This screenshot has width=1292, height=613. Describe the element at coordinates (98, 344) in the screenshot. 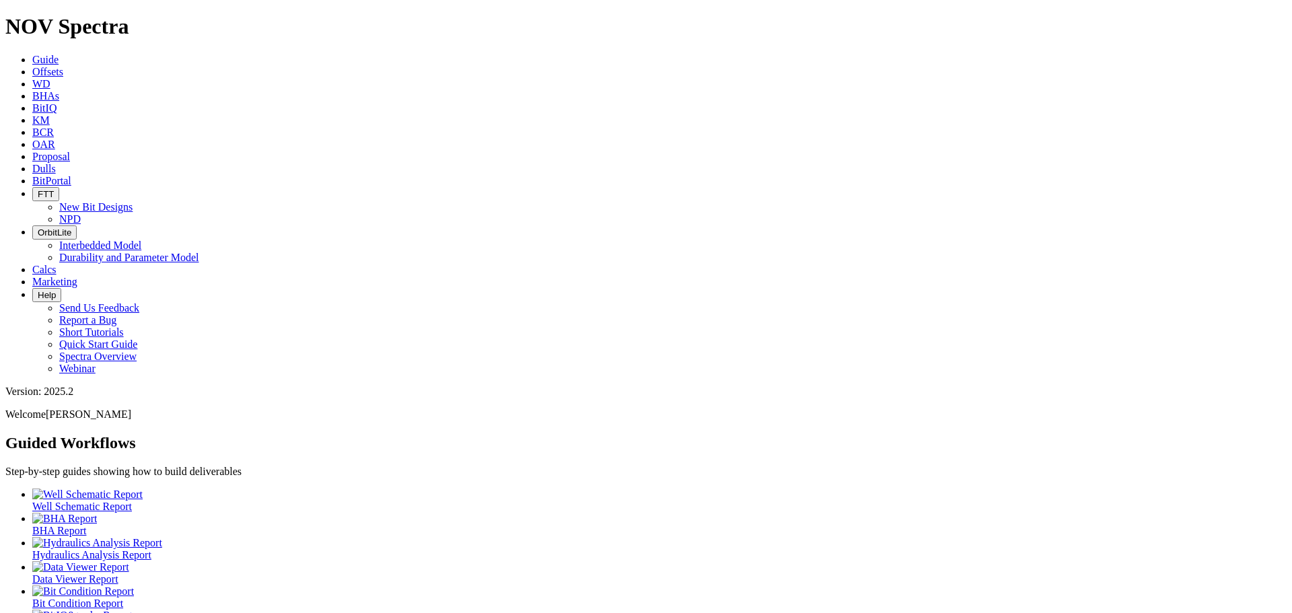

I see `a: Quick Start Guide` at that location.